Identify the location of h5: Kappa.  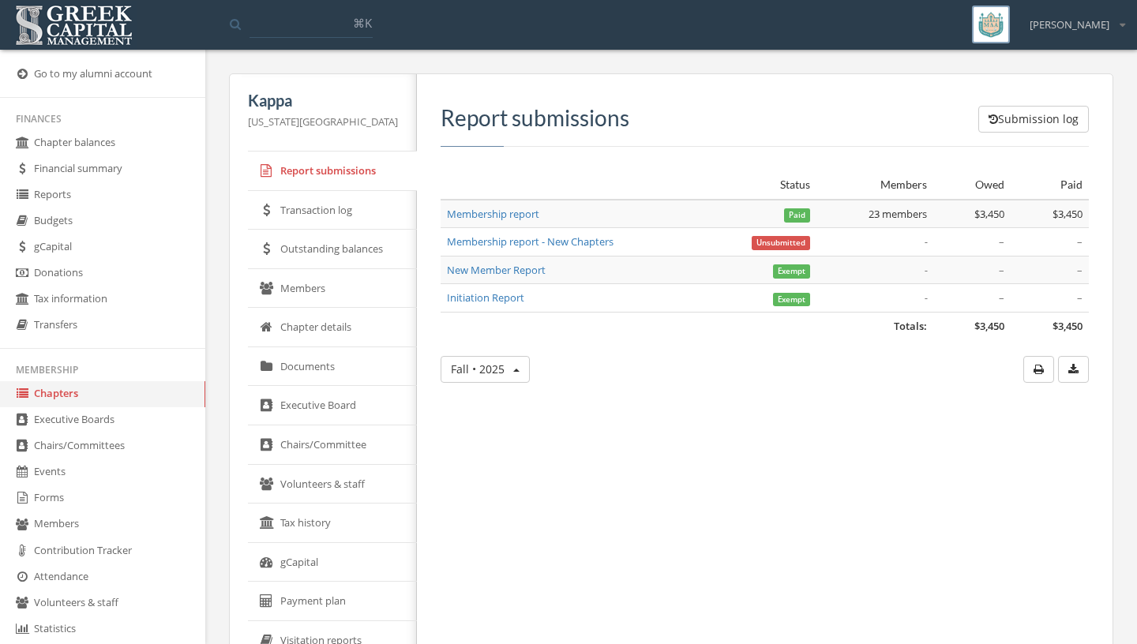
(323, 100).